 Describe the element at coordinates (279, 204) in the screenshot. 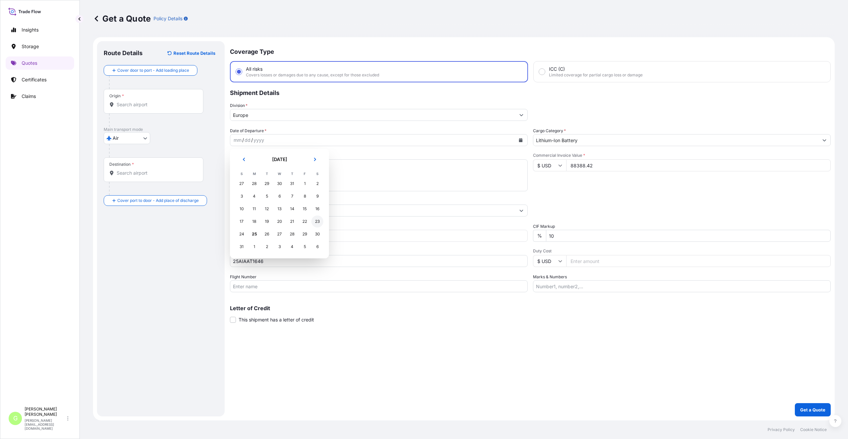

I see `section: Calendar` at that location.